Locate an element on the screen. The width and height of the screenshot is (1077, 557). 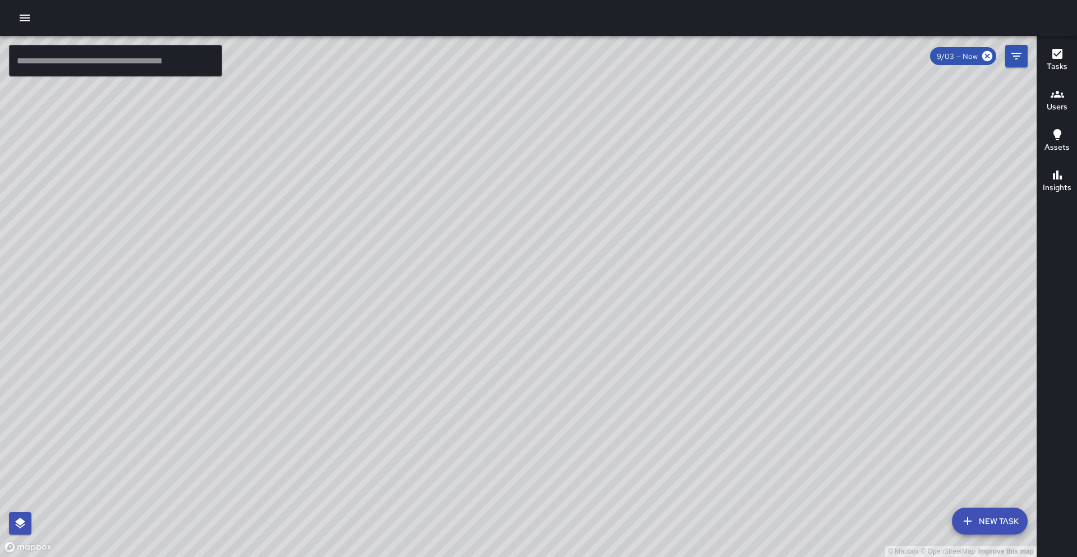
h6: Users is located at coordinates (1057, 107).